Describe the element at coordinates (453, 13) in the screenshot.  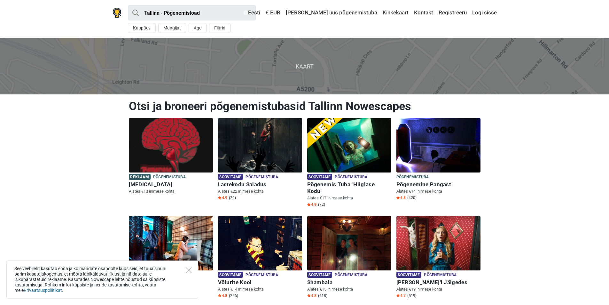
I see `a: Registreeru` at that location.